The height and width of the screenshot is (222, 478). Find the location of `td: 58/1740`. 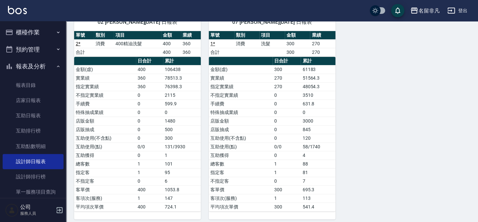

td: 58/1740 is located at coordinates (318, 147).